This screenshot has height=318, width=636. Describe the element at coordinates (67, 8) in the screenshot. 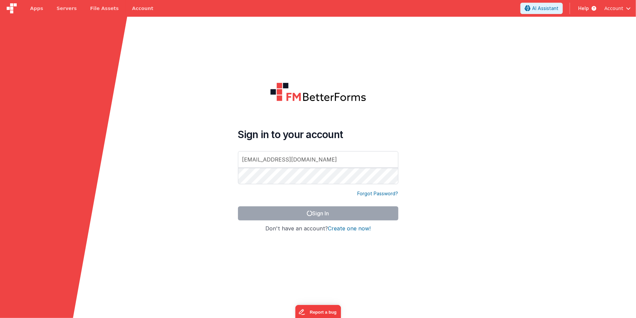

I see `span: Servers` at that location.